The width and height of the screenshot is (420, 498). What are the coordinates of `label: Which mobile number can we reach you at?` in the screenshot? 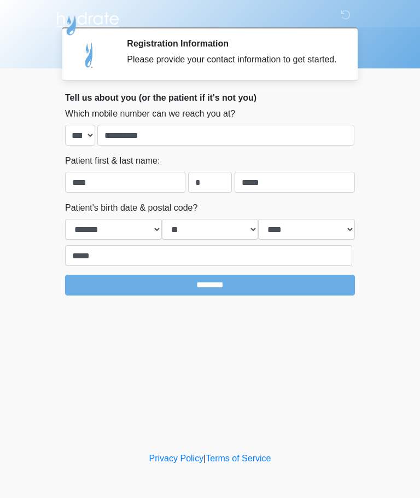 It's located at (150, 114).